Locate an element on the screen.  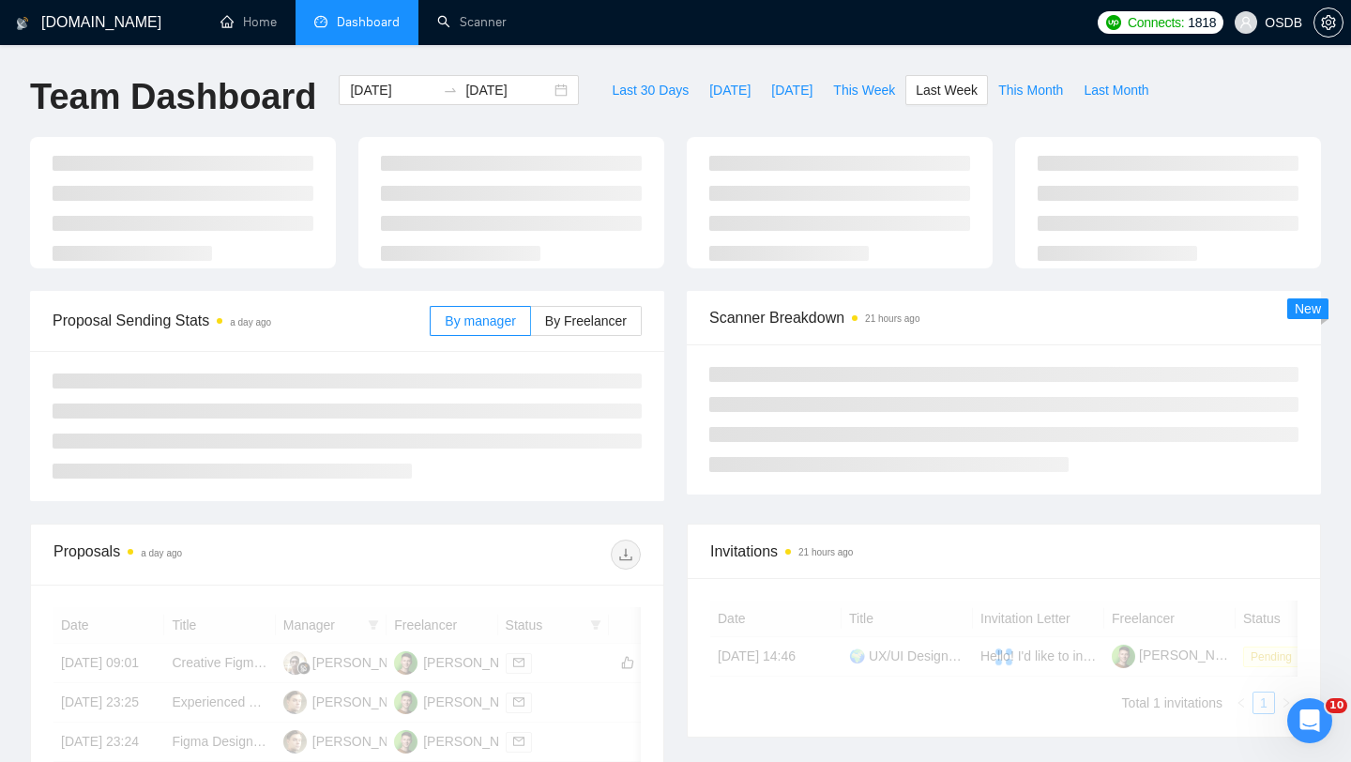
div: Proposals is located at coordinates (200, 555).